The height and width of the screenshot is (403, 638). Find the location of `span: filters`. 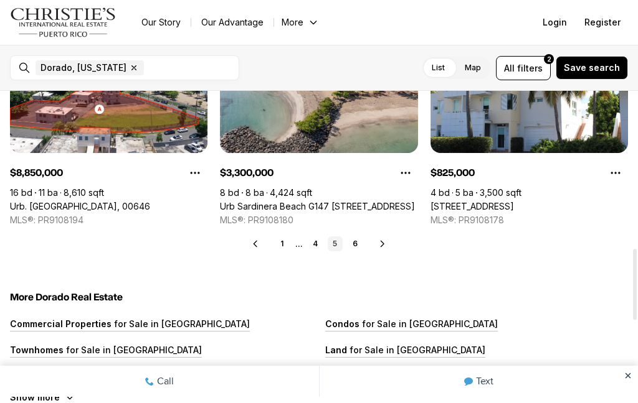

span: filters is located at coordinates (529, 68).